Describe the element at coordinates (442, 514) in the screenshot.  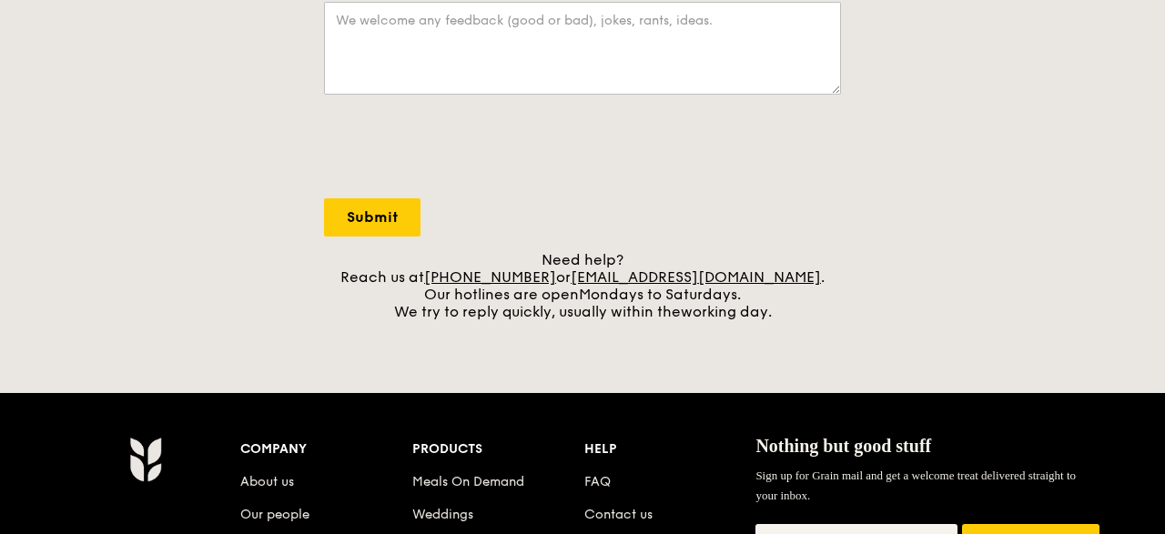
I see `a: Weddings` at that location.